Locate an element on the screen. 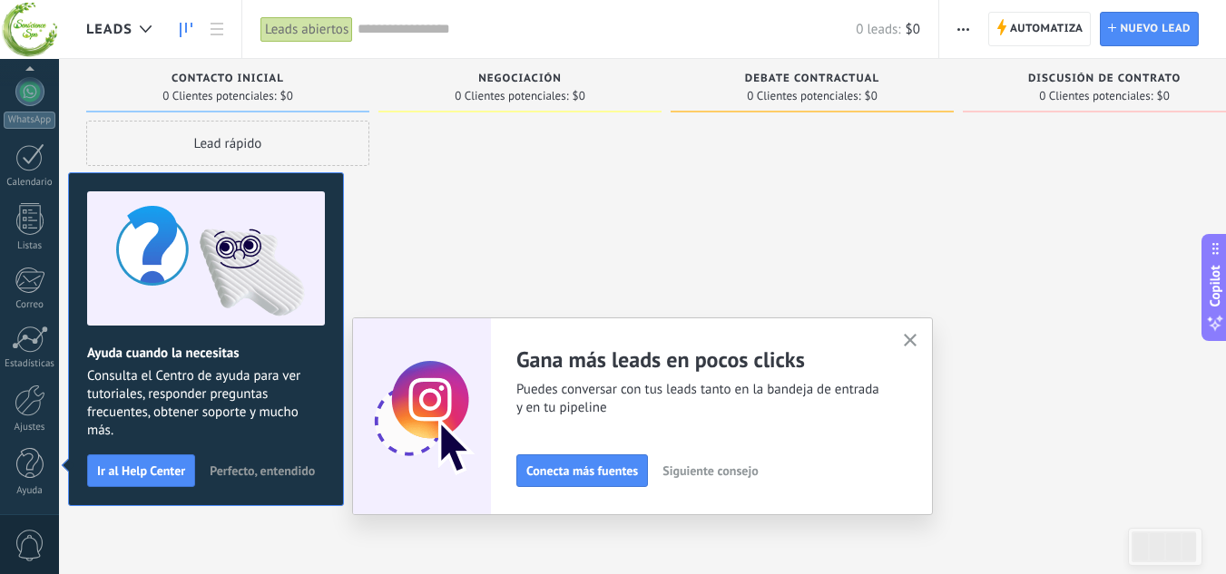 The height and width of the screenshot is (574, 1226). button: Ir al Help Center is located at coordinates (141, 471).